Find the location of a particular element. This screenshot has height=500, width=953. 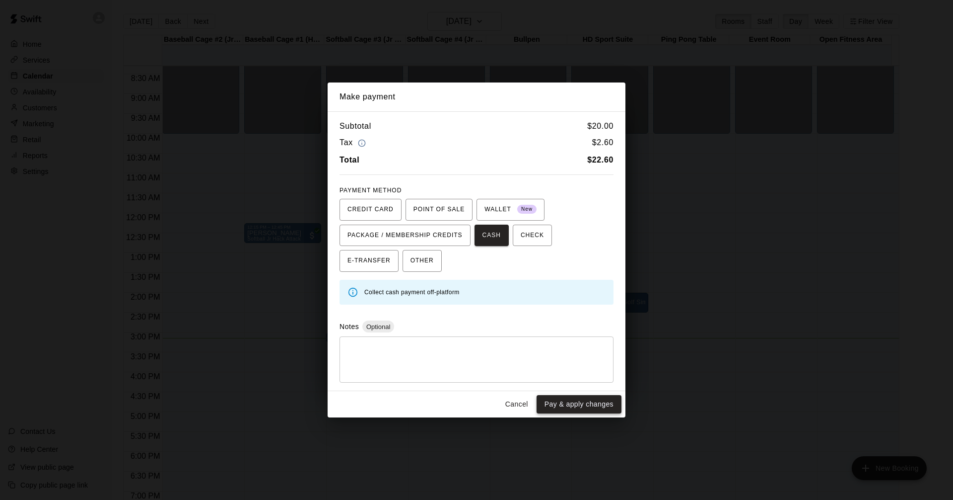

h2: Make payment is located at coordinates (477, 97).